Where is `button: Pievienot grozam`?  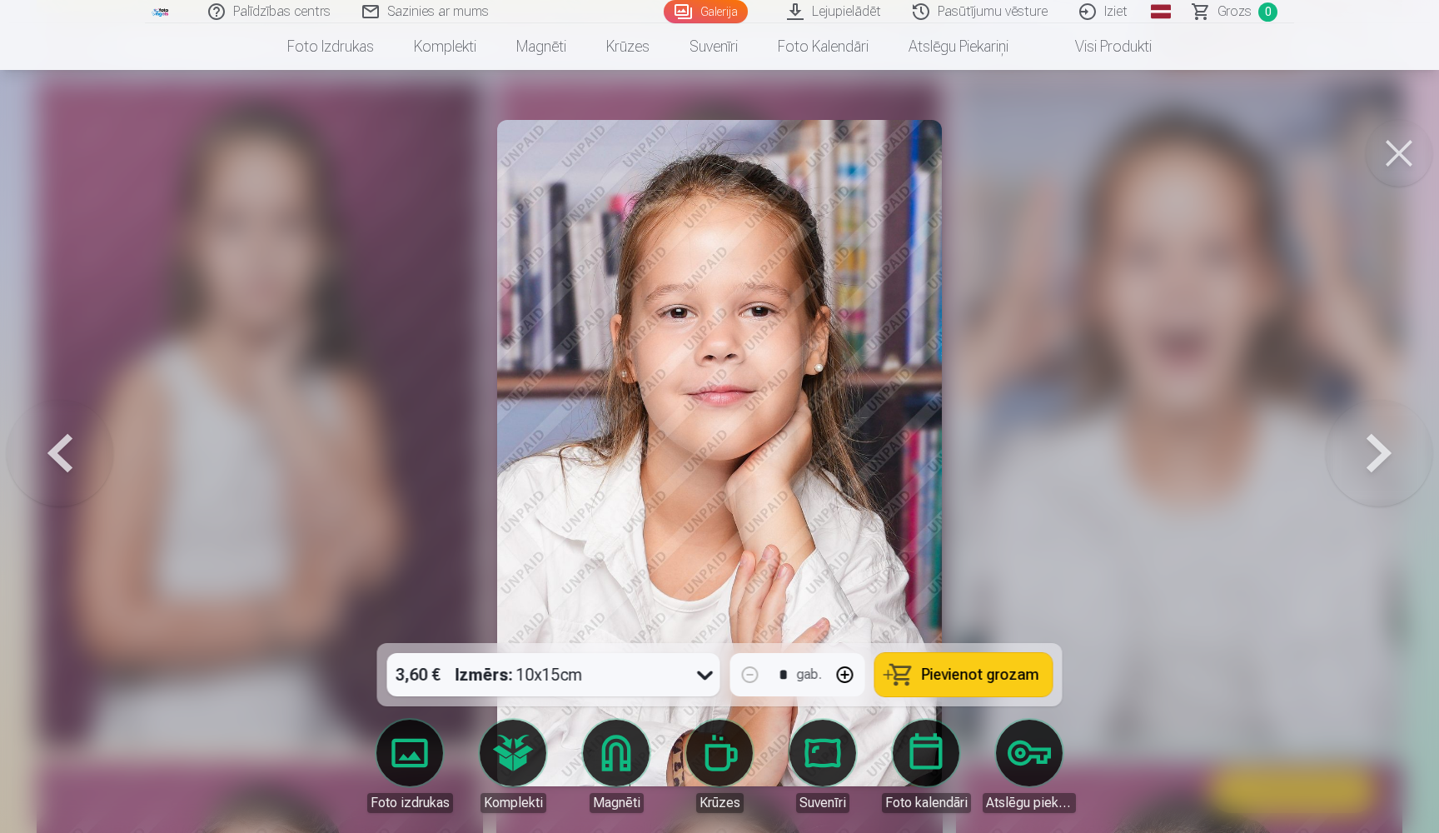 button: Pievienot grozam is located at coordinates (964, 675).